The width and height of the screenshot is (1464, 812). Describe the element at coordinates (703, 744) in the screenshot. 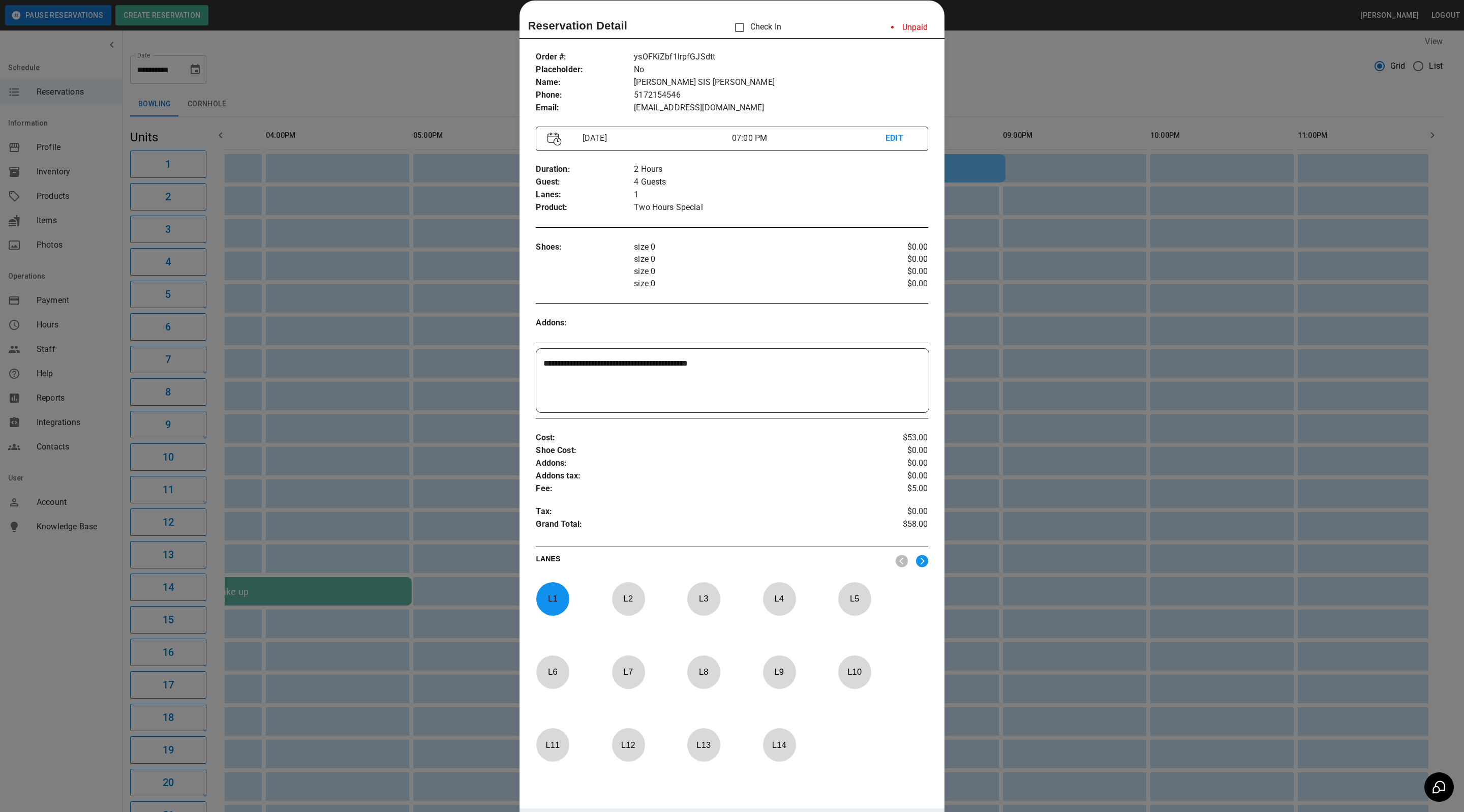

I see `p: L 13` at that location.